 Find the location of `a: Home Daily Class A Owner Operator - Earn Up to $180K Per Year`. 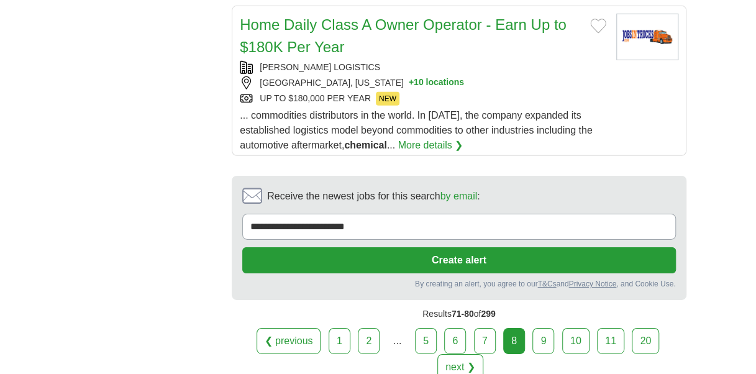

a: Home Daily Class A Owner Operator - Earn Up to $180K Per Year is located at coordinates (403, 35).